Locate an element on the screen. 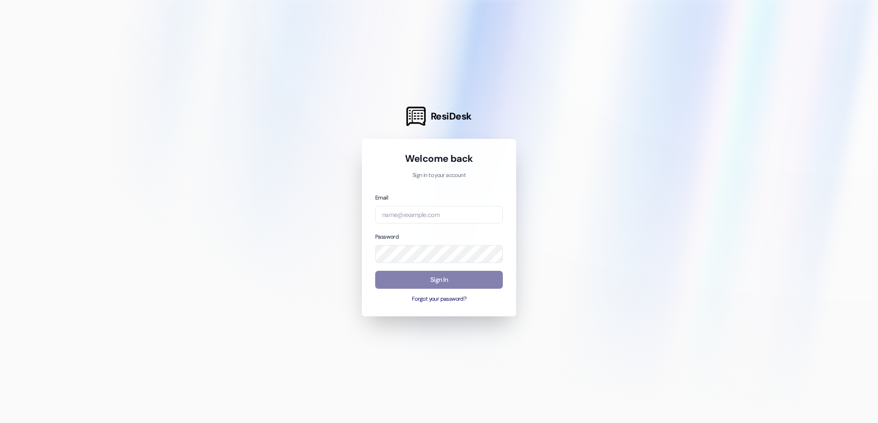 This screenshot has height=423, width=878. button: Forgot your password? is located at coordinates (439, 299).